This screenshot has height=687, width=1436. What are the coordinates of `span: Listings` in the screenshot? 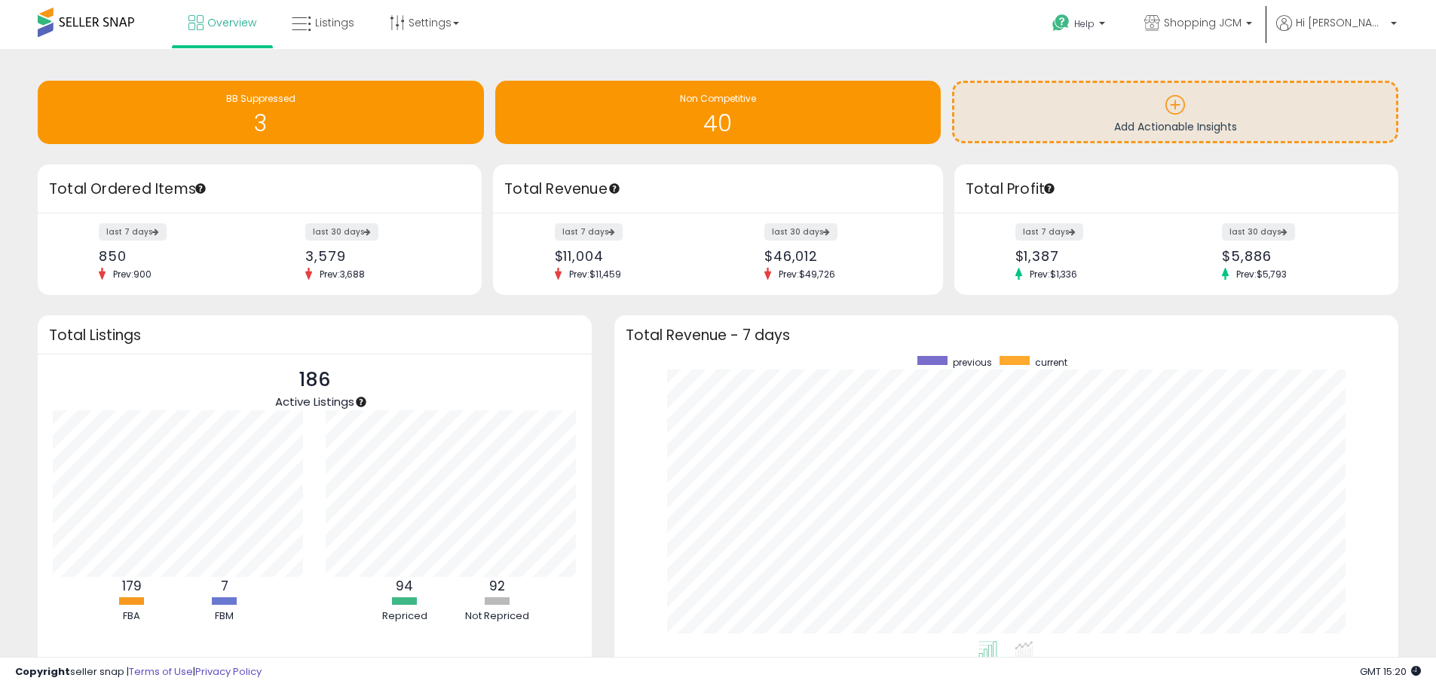 It's located at (335, 23).